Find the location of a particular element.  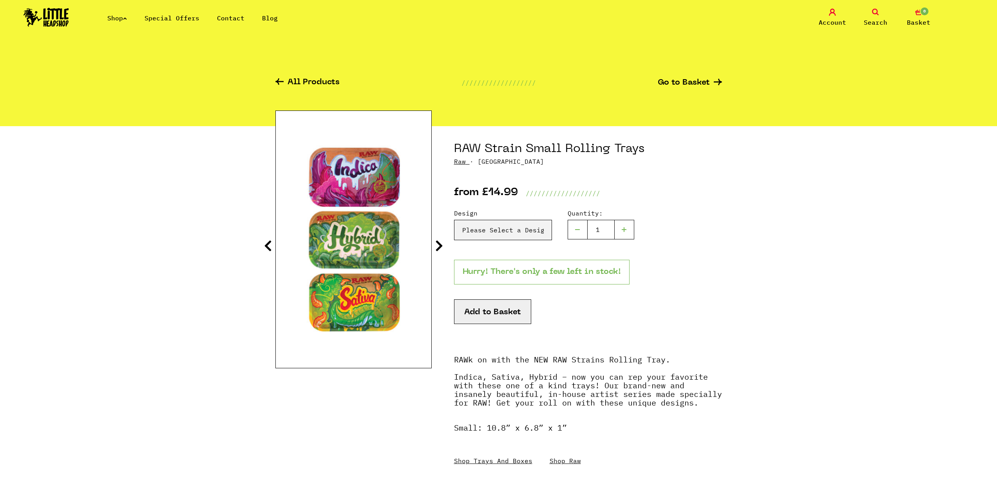

a: Raw is located at coordinates (460, 161).